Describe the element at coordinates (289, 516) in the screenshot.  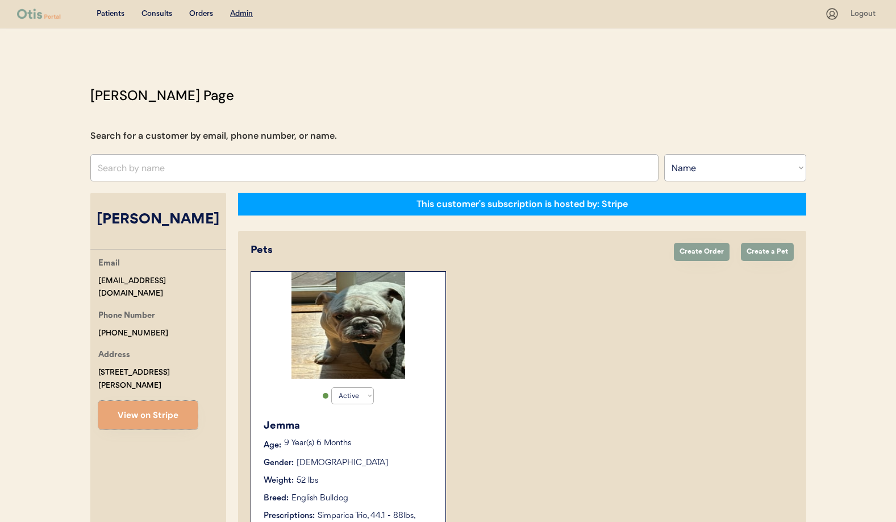
I see `div: Prescriptions:` at that location.